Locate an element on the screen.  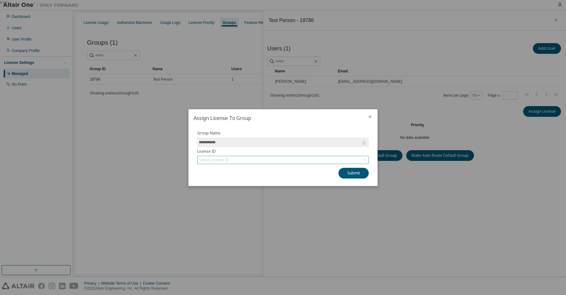
h2: Assign License To Group is located at coordinates (276, 118).